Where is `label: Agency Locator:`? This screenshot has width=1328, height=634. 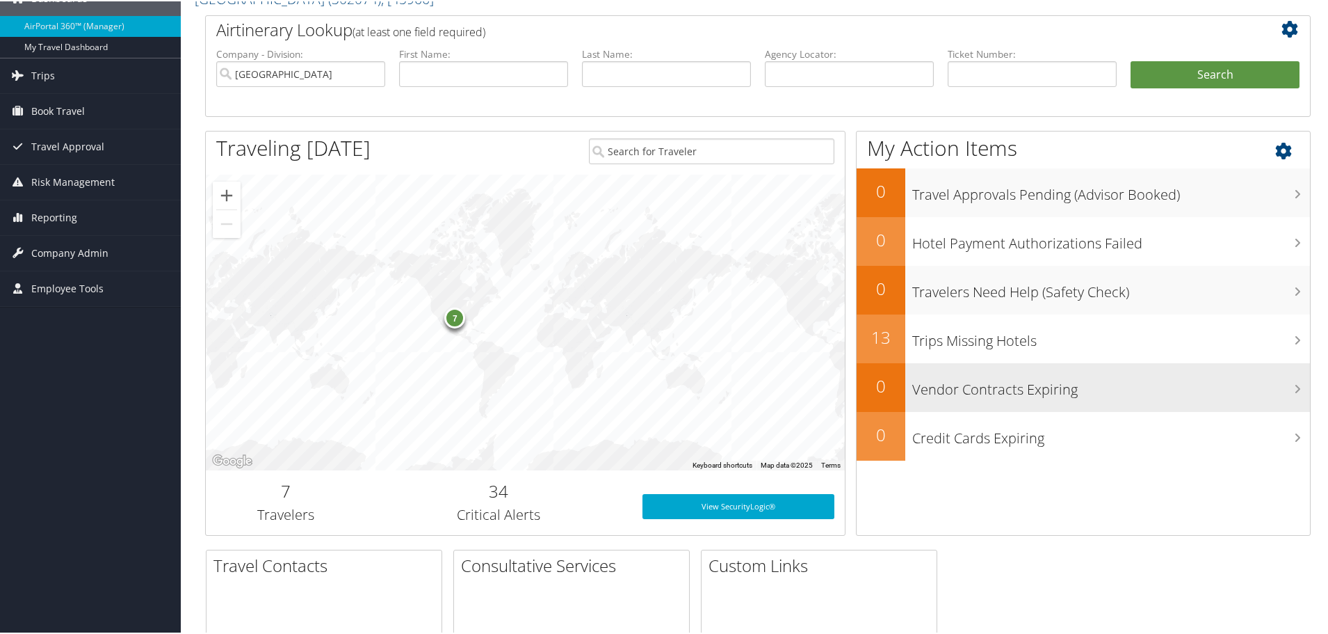 label: Agency Locator: is located at coordinates (849, 53).